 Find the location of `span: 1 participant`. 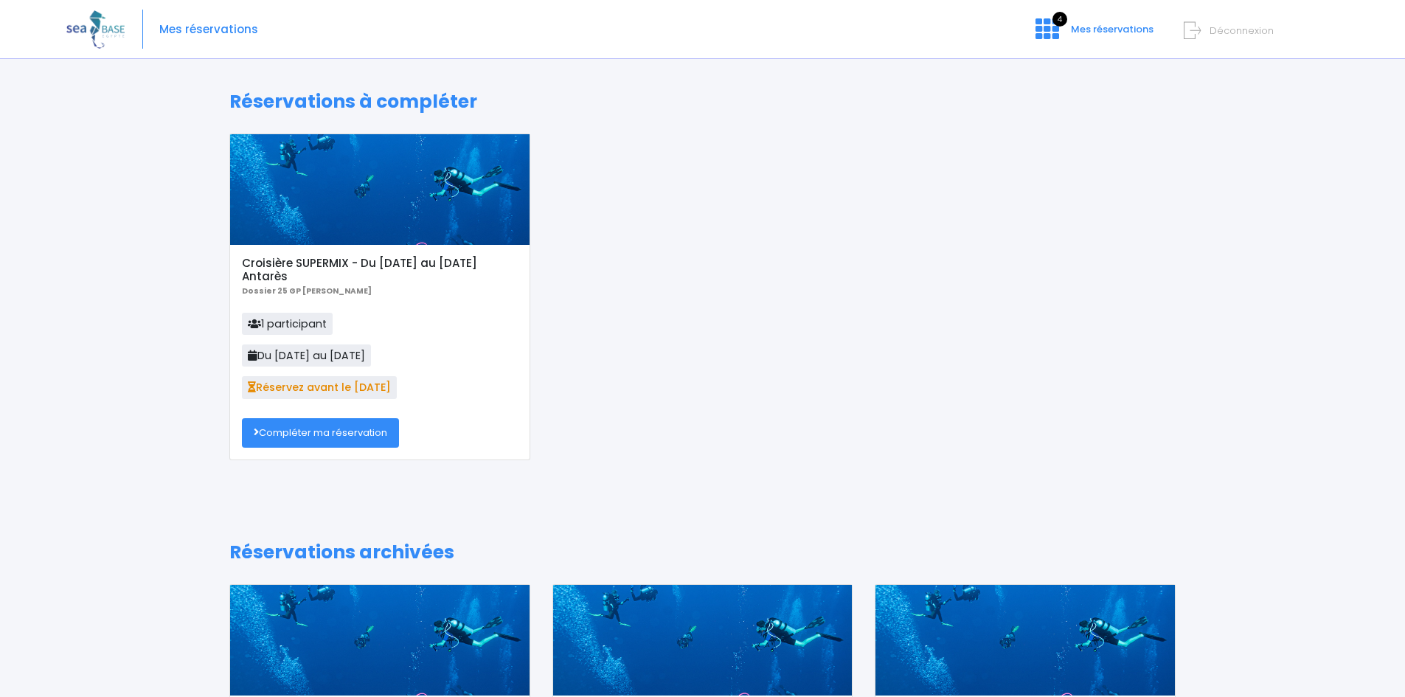

span: 1 participant is located at coordinates (287, 324).